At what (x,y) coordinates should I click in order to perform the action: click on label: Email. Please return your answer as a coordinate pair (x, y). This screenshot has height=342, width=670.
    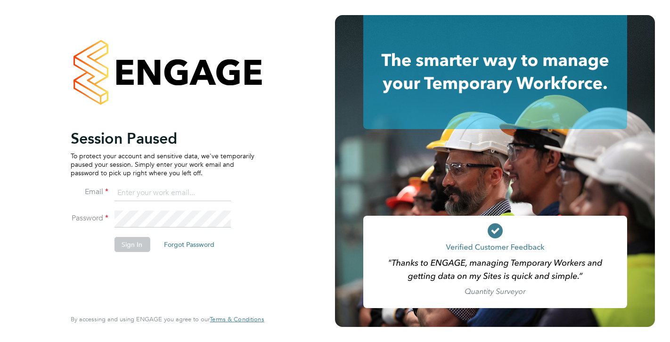
    Looking at the image, I should click on (90, 192).